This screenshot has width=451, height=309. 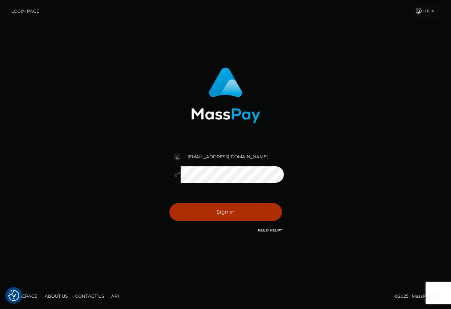 What do you see at coordinates (25, 11) in the screenshot?
I see `a: Login Page` at bounding box center [25, 11].